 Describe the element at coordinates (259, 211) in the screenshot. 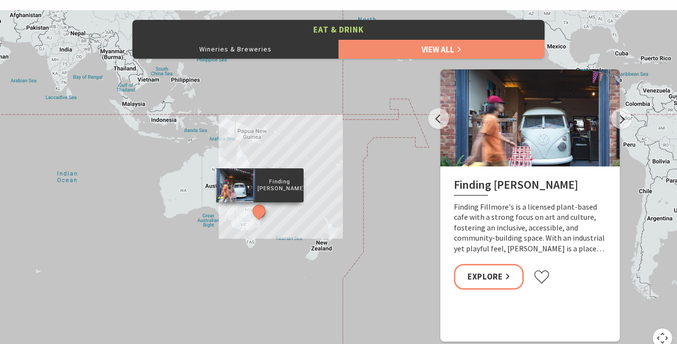

I see `button: See detail about Finding Fillmore's` at that location.